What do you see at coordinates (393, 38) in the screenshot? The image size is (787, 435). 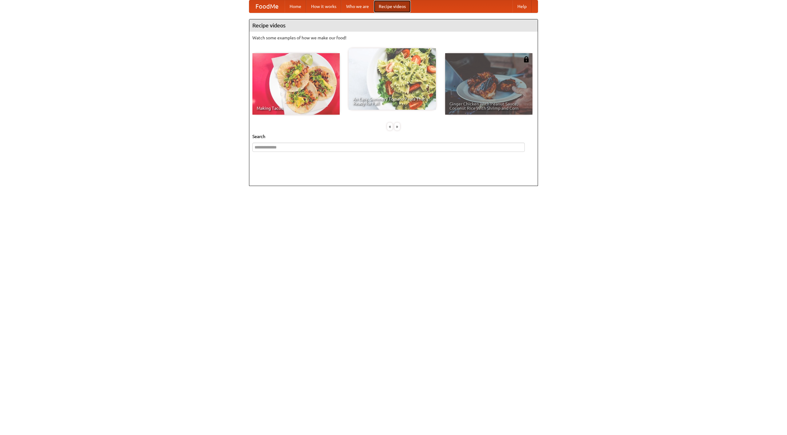 I see `p: Watch some examples of how we make our food!` at bounding box center [393, 38].